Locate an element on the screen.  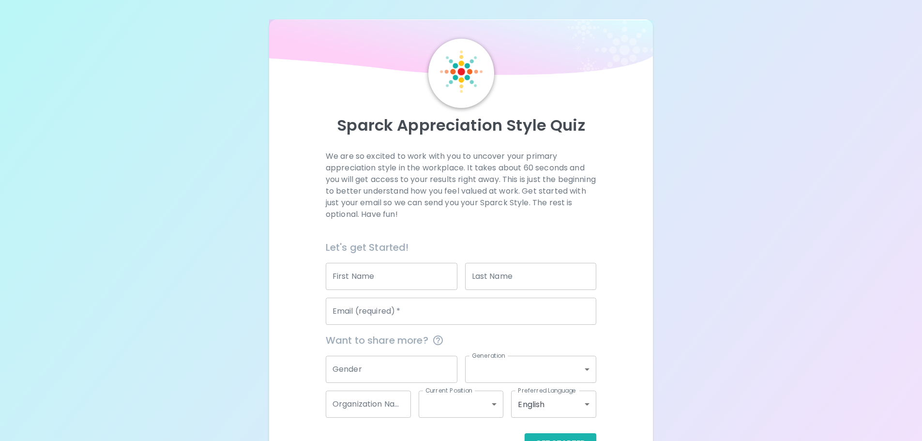
label: Preferred Language is located at coordinates (547, 390).